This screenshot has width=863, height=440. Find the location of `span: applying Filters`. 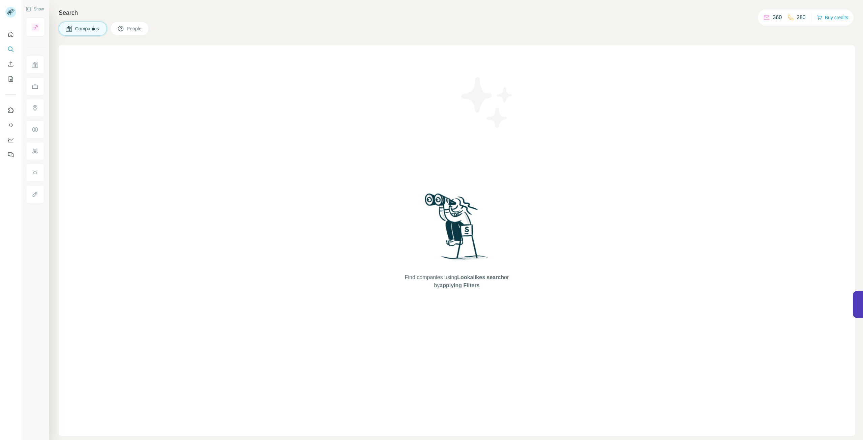

span: applying Filters is located at coordinates (460, 285).